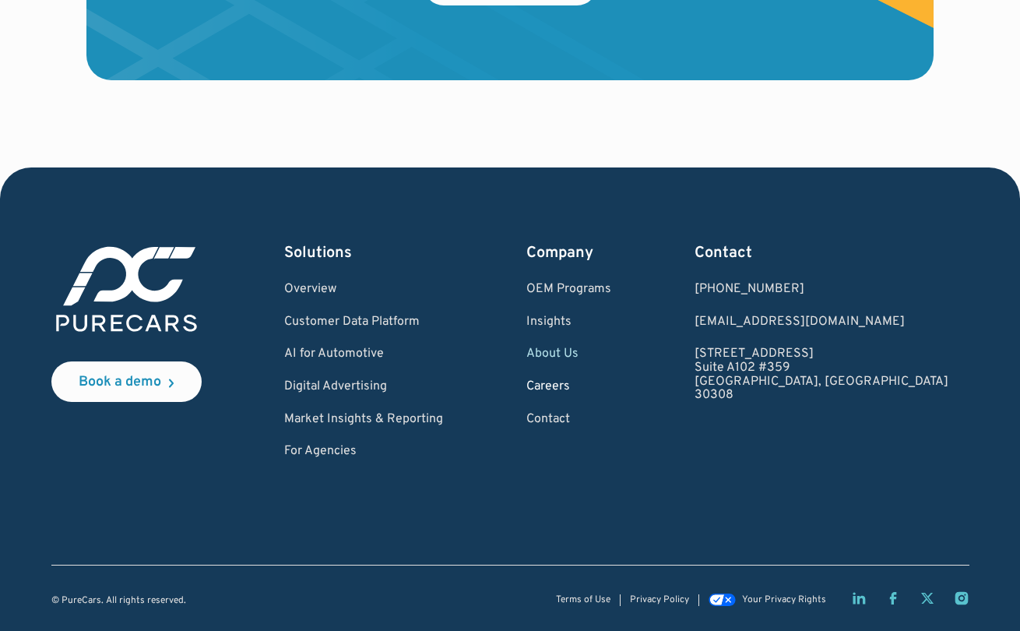 This screenshot has width=1020, height=631. What do you see at coordinates (364, 290) in the screenshot?
I see `a: Overview` at bounding box center [364, 290].